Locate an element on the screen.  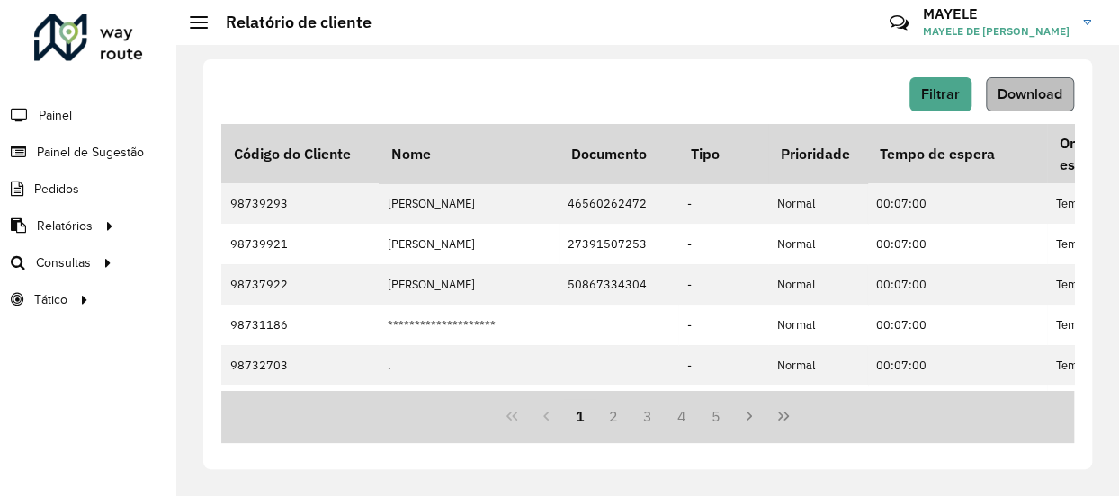
span: Download is located at coordinates (1030, 94).